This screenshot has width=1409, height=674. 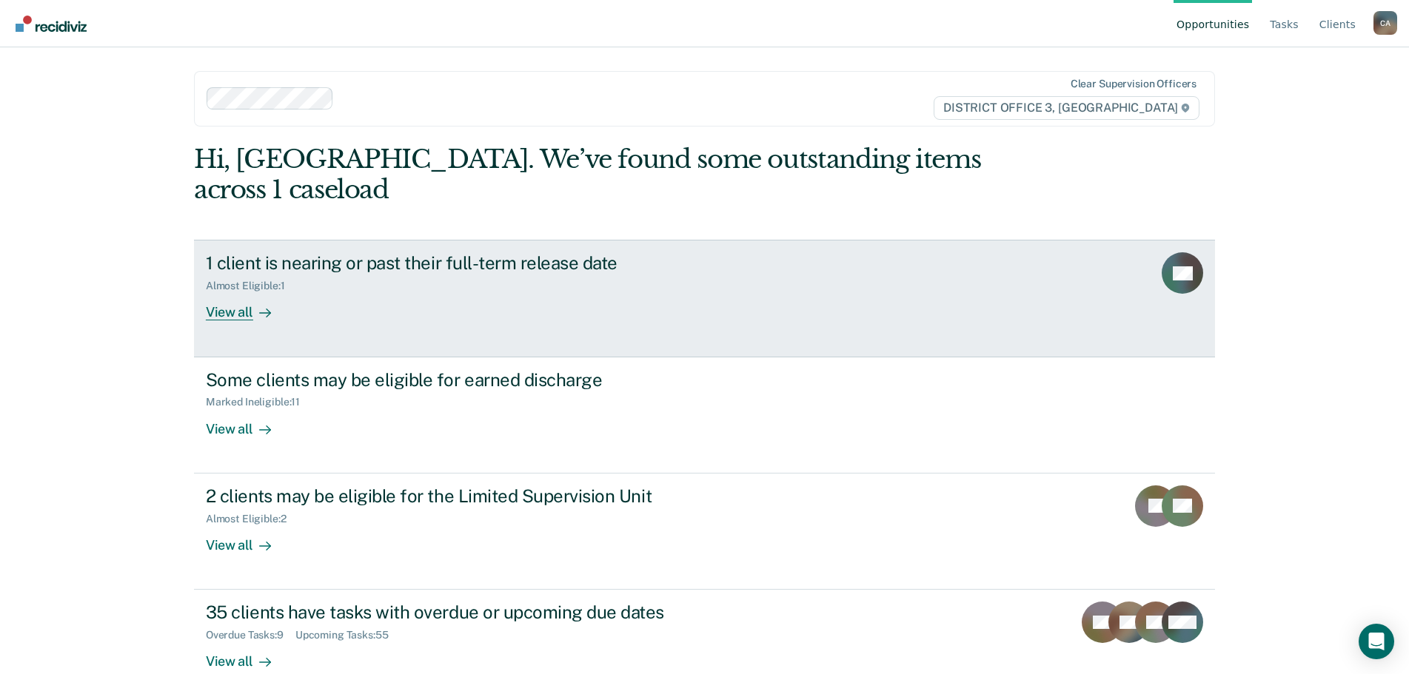 I want to click on a: 1 client is nearing or past their full-term release dateAlmost Eligible:1View all, so click(x=704, y=298).